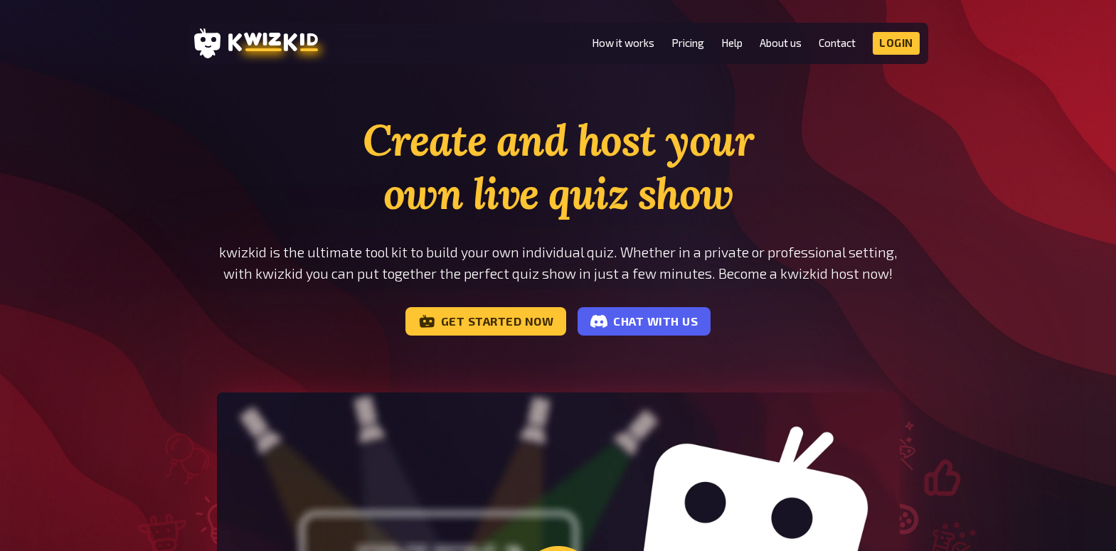  Describe the element at coordinates (623, 43) in the screenshot. I see `a: How it works` at that location.